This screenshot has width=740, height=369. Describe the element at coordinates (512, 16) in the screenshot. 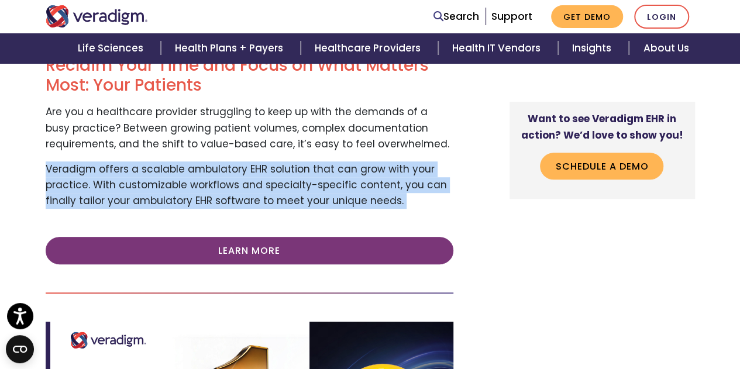

I see `a: Support` at that location.